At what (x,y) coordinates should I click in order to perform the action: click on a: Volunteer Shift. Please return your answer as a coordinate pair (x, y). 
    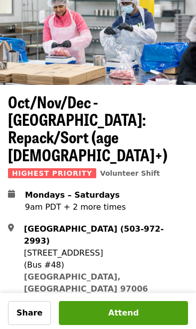
    Looking at the image, I should click on (130, 173).